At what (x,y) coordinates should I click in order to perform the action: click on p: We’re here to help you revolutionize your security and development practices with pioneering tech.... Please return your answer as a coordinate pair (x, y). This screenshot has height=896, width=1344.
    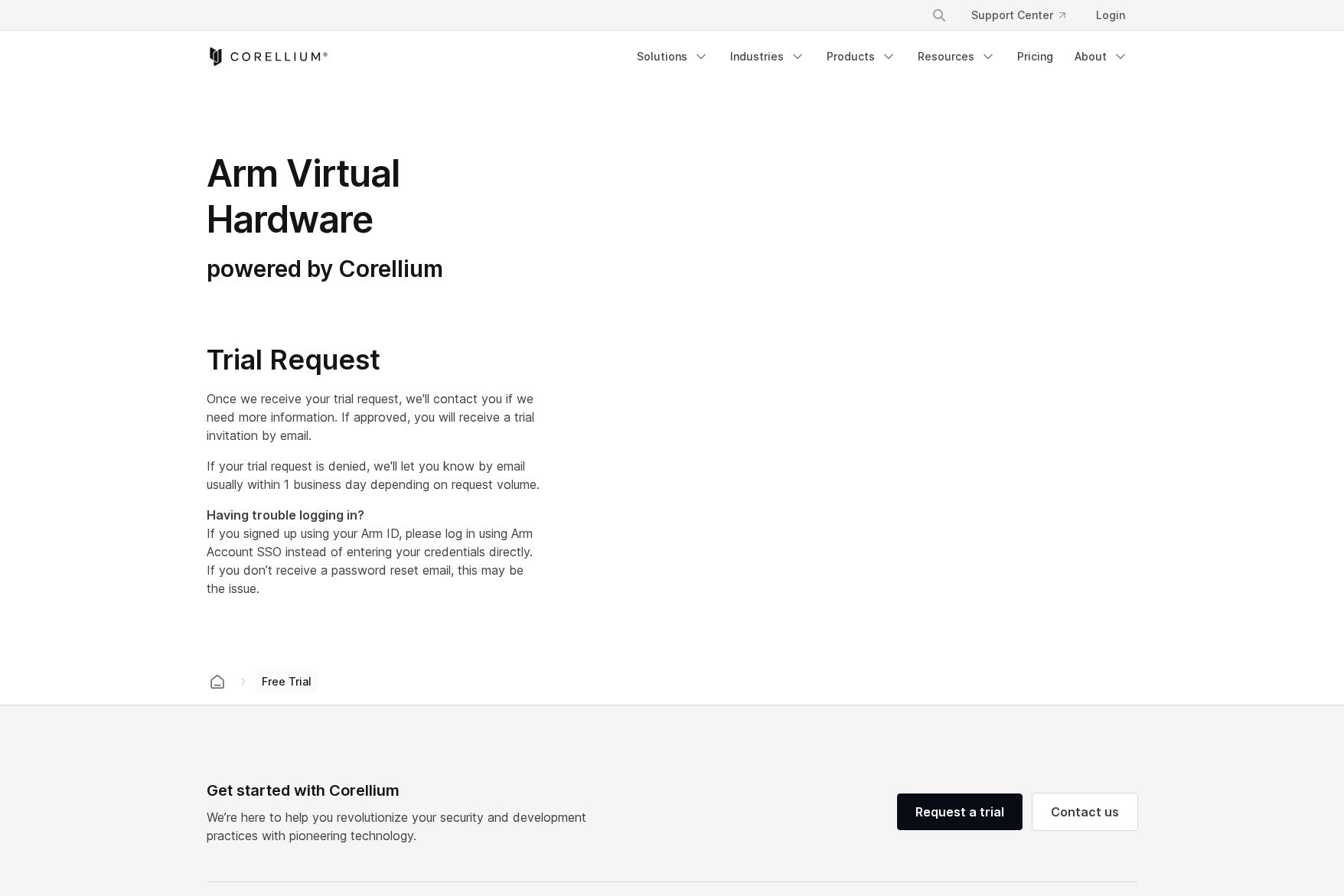
    Looking at the image, I should click on (403, 827).